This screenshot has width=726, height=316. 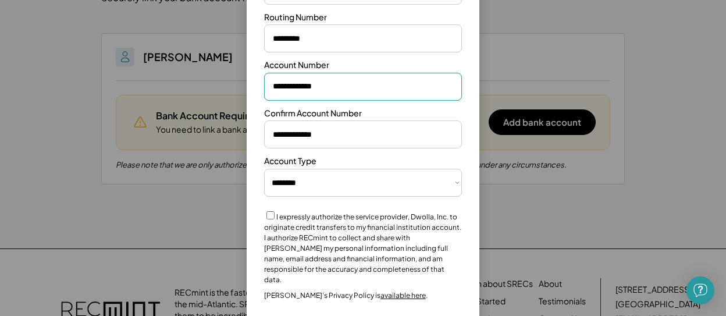 What do you see at coordinates (363, 248) in the screenshot?
I see `label: I expressly authorize the service provider, Dwolla, Inc. to originate credit transfers to my fina...` at bounding box center [363, 248].